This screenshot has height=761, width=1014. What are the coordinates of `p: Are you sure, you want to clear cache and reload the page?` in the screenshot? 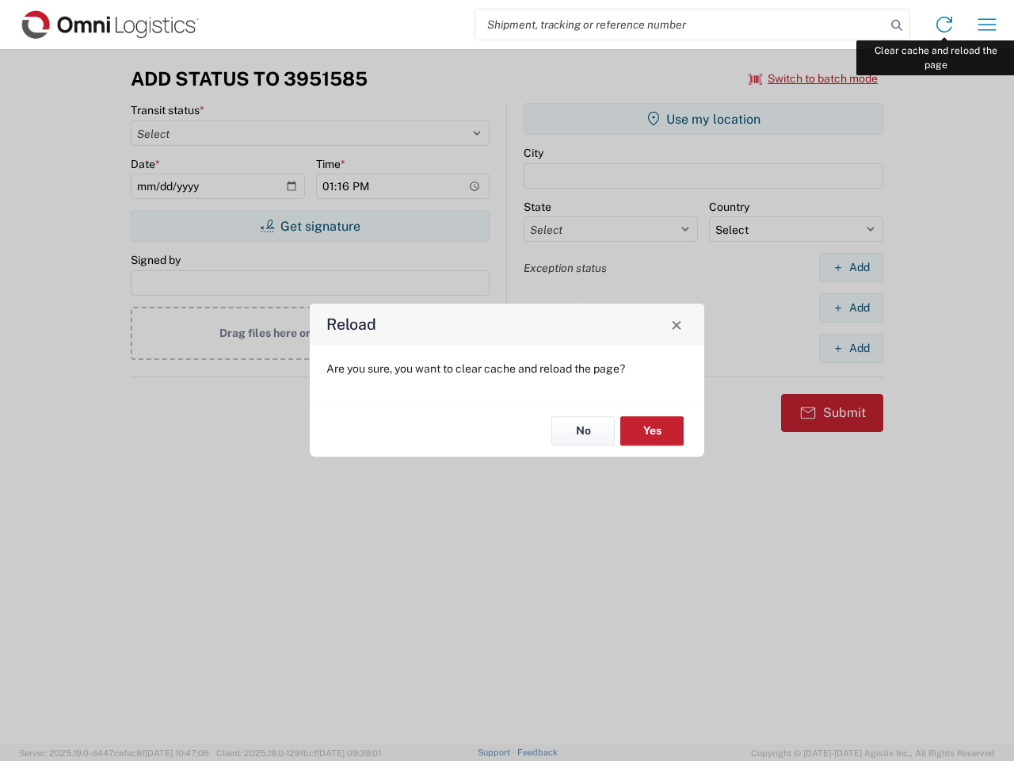 It's located at (507, 368).